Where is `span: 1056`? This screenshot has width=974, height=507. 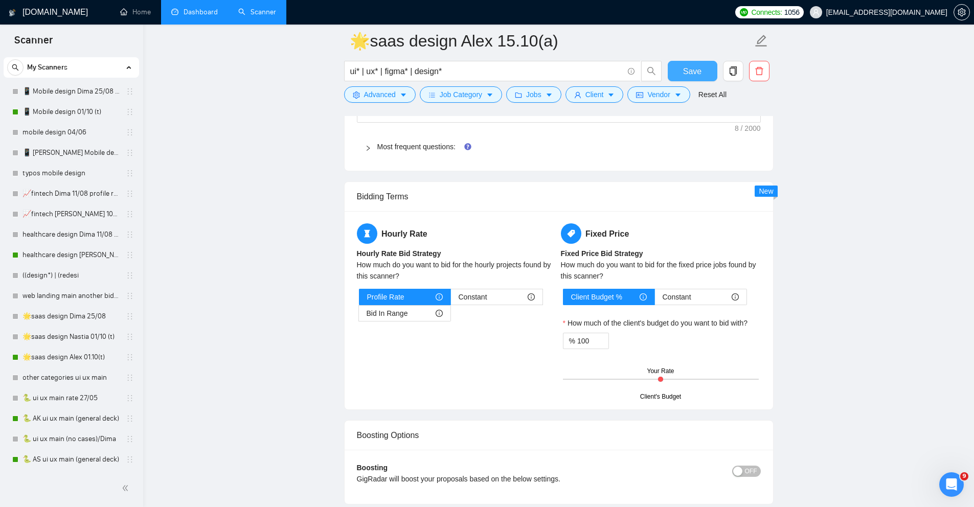 span: 1056 is located at coordinates (792, 12).